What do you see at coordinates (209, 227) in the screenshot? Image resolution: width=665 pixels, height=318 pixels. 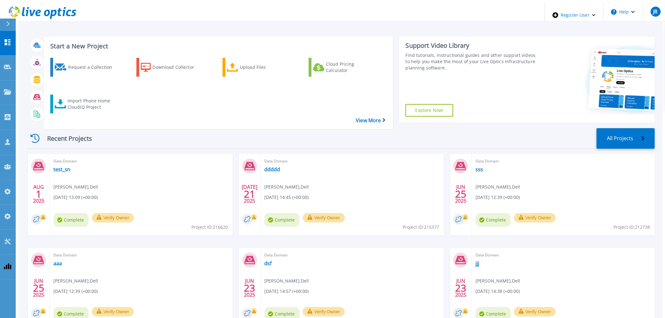 I see `span: Project ID: 216620` at bounding box center [209, 227].